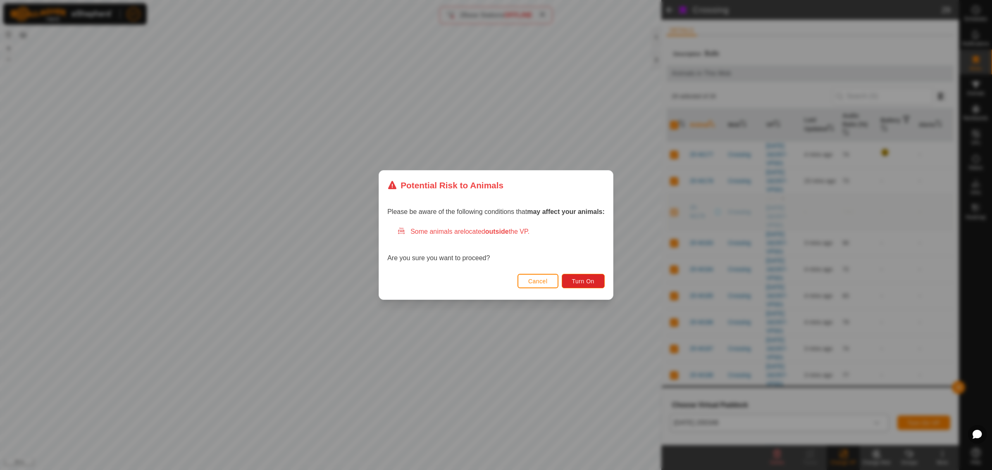  What do you see at coordinates (566, 212) in the screenshot?
I see `strong: may affect your animals:` at bounding box center [566, 212].